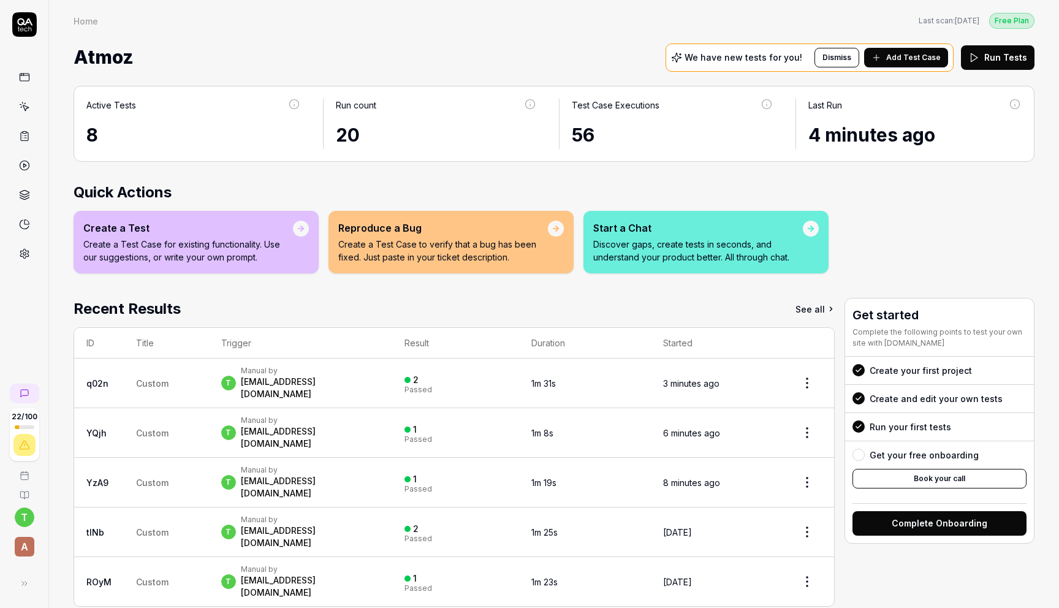  What do you see at coordinates (24, 543) in the screenshot?
I see `button: A` at bounding box center [24, 543].